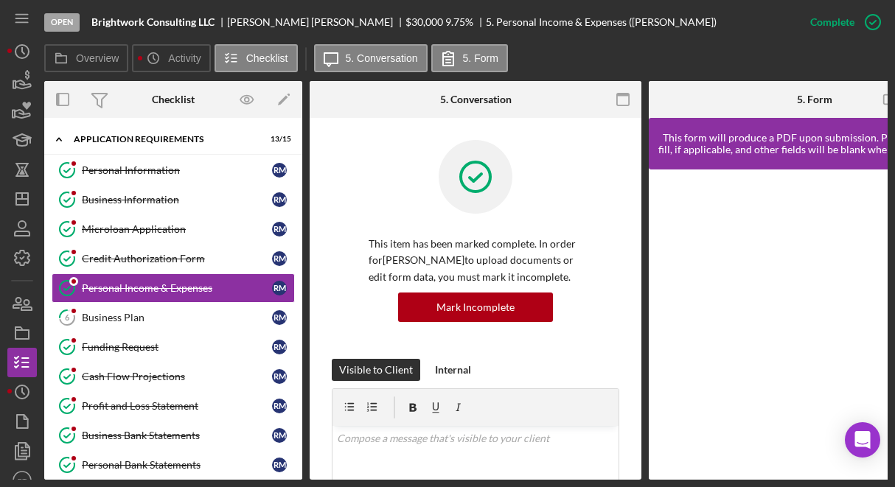 Image resolution: width=895 pixels, height=487 pixels. Describe the element at coordinates (173, 170) in the screenshot. I see `a: Personal InformationRM` at that location.